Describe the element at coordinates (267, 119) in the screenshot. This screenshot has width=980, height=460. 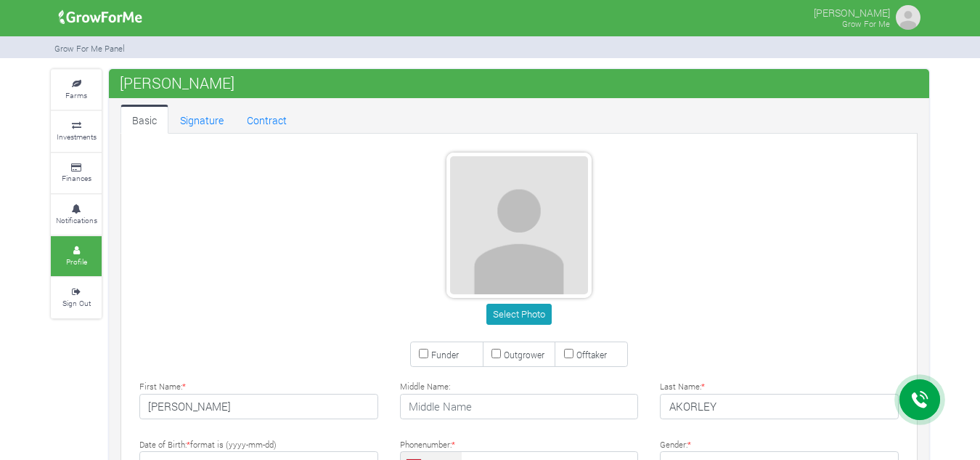
I see `a: Contract` at that location.